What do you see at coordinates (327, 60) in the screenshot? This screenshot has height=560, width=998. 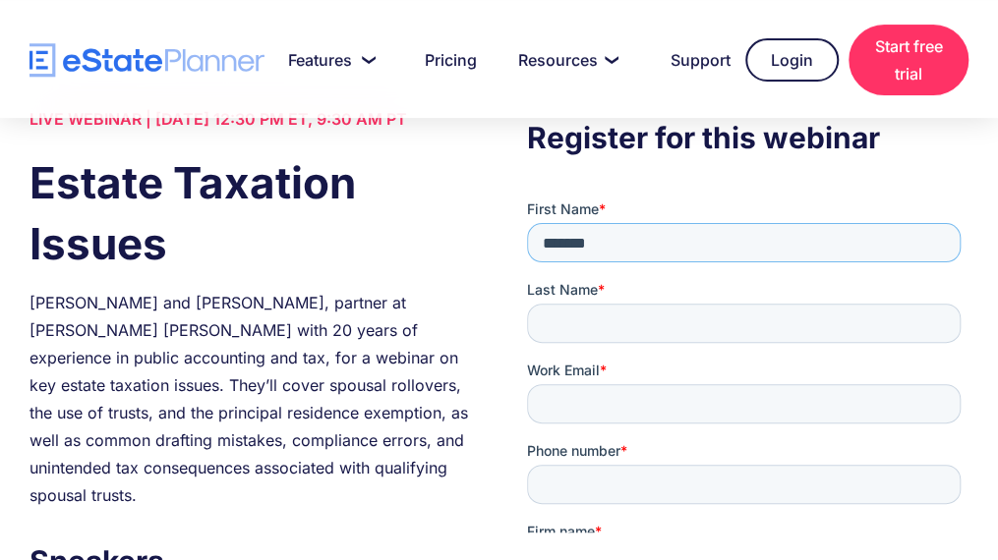 I see `a: Features` at bounding box center [327, 60].